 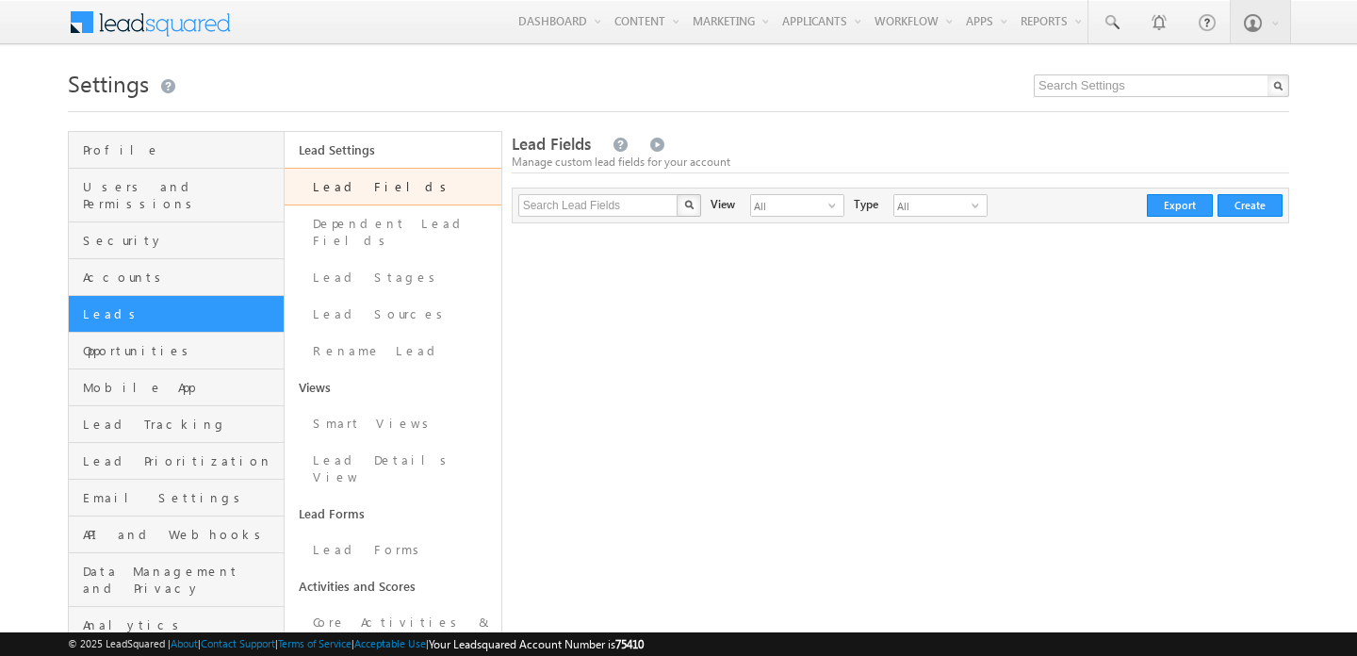 What do you see at coordinates (176, 534) in the screenshot?
I see `a: API and Webhooks` at bounding box center [176, 534].